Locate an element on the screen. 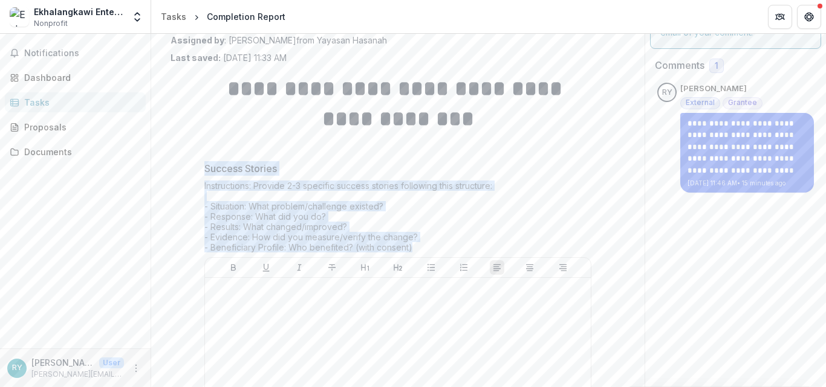  a: Documents is located at coordinates (75, 152).